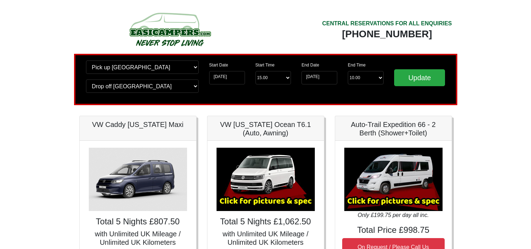 The image size is (531, 249). What do you see at coordinates (170, 29) in the screenshot?
I see `img: campers-checkout-logo.png` at bounding box center [170, 29].